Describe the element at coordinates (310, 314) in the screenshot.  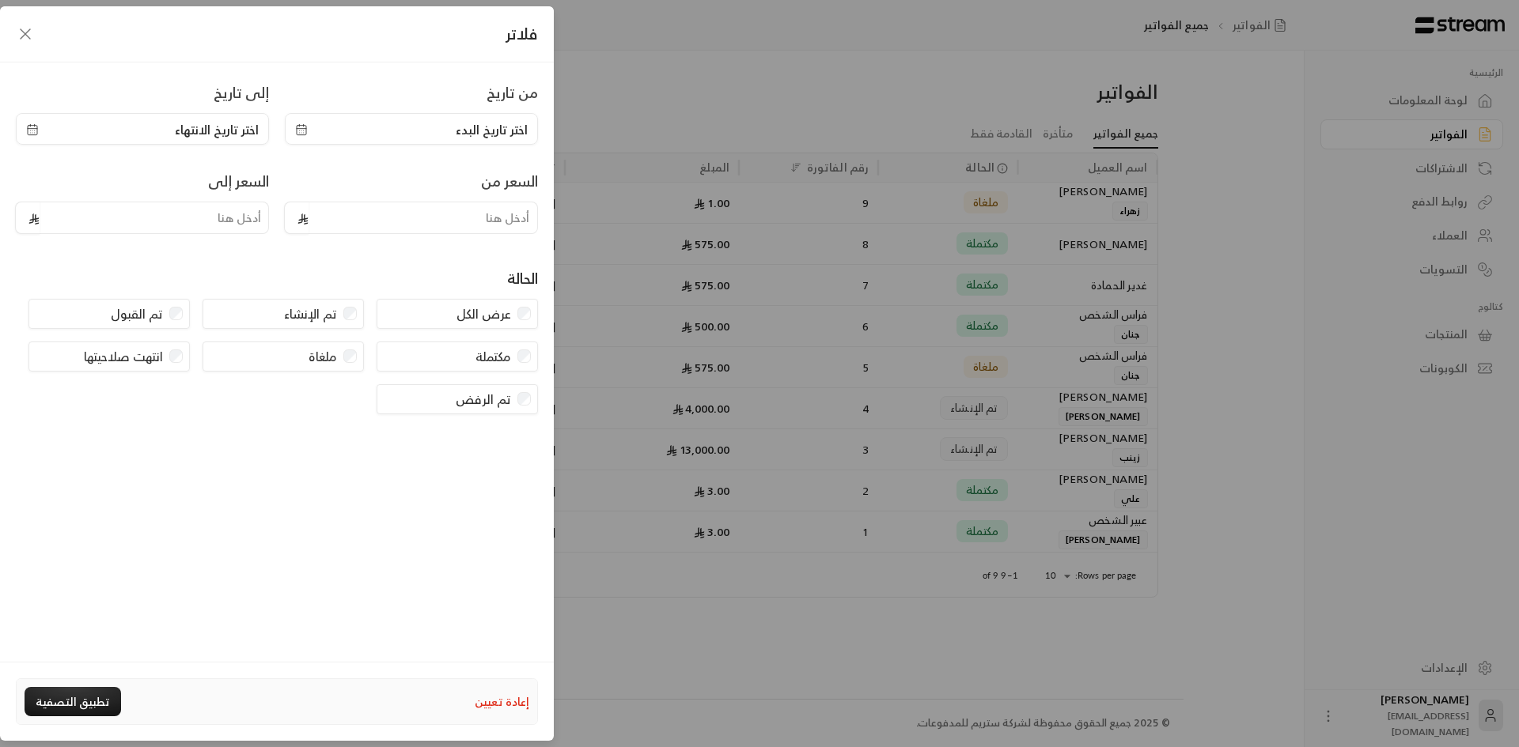
I see `label: تم الإنشاء` at that location.